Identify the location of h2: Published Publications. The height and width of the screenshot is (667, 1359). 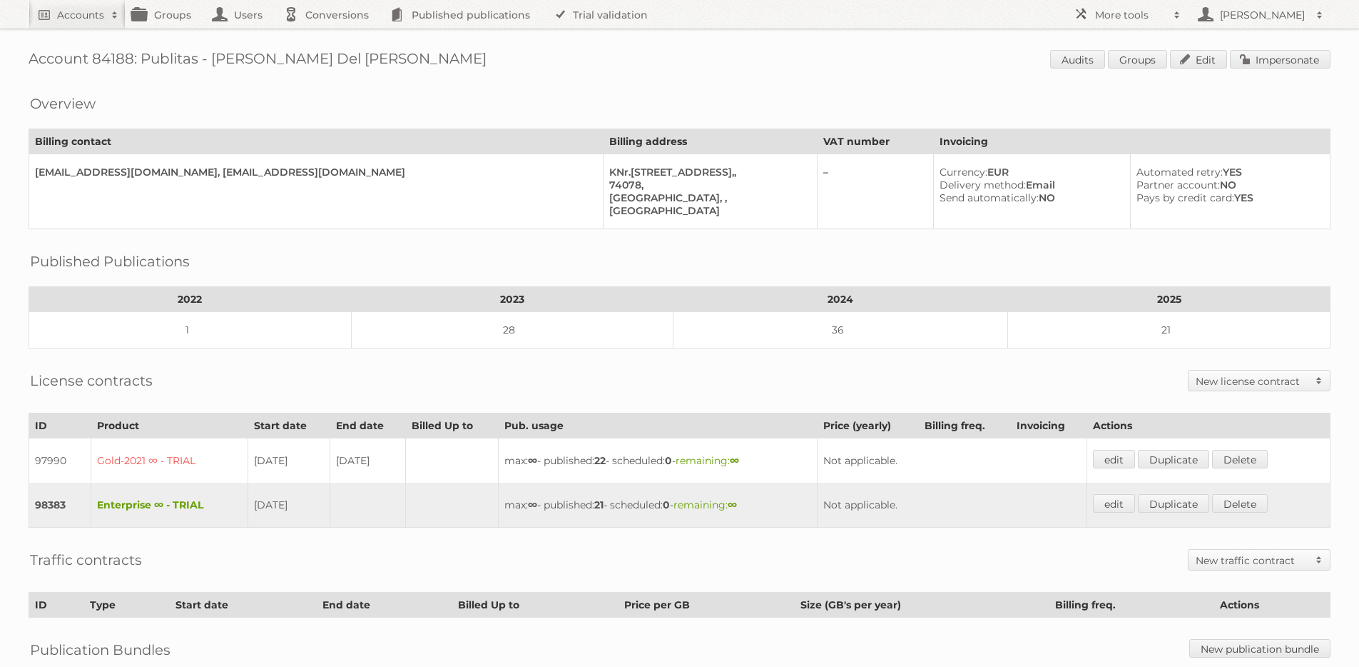
(110, 261).